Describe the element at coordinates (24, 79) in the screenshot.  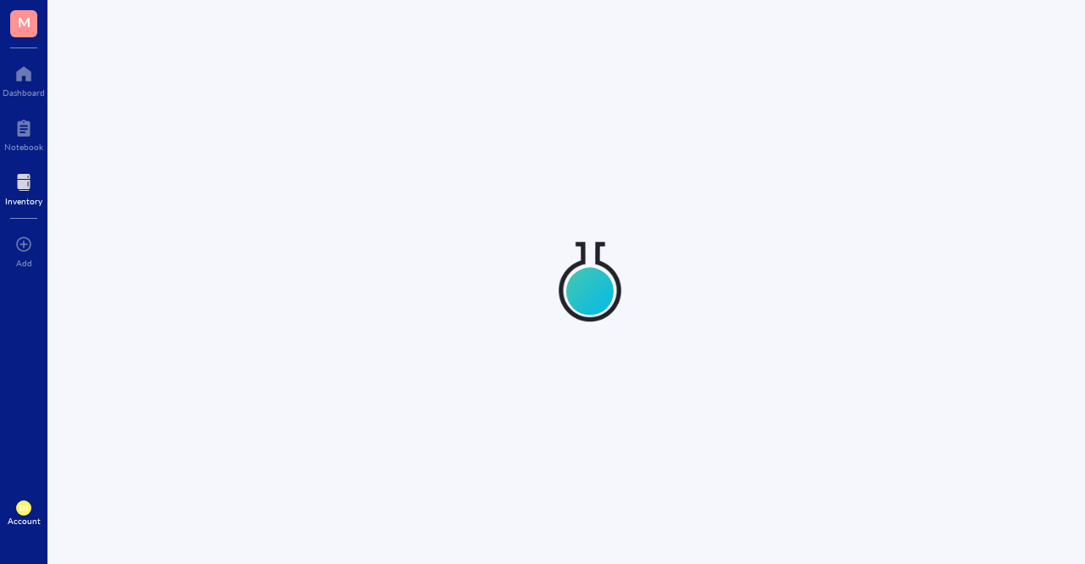
I see `a: Dashboard` at that location.